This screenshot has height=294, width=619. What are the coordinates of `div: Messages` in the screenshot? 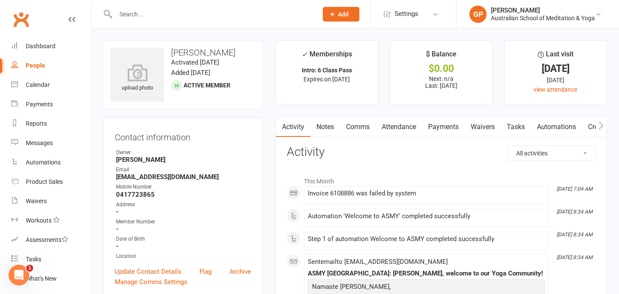 It's located at (39, 143).